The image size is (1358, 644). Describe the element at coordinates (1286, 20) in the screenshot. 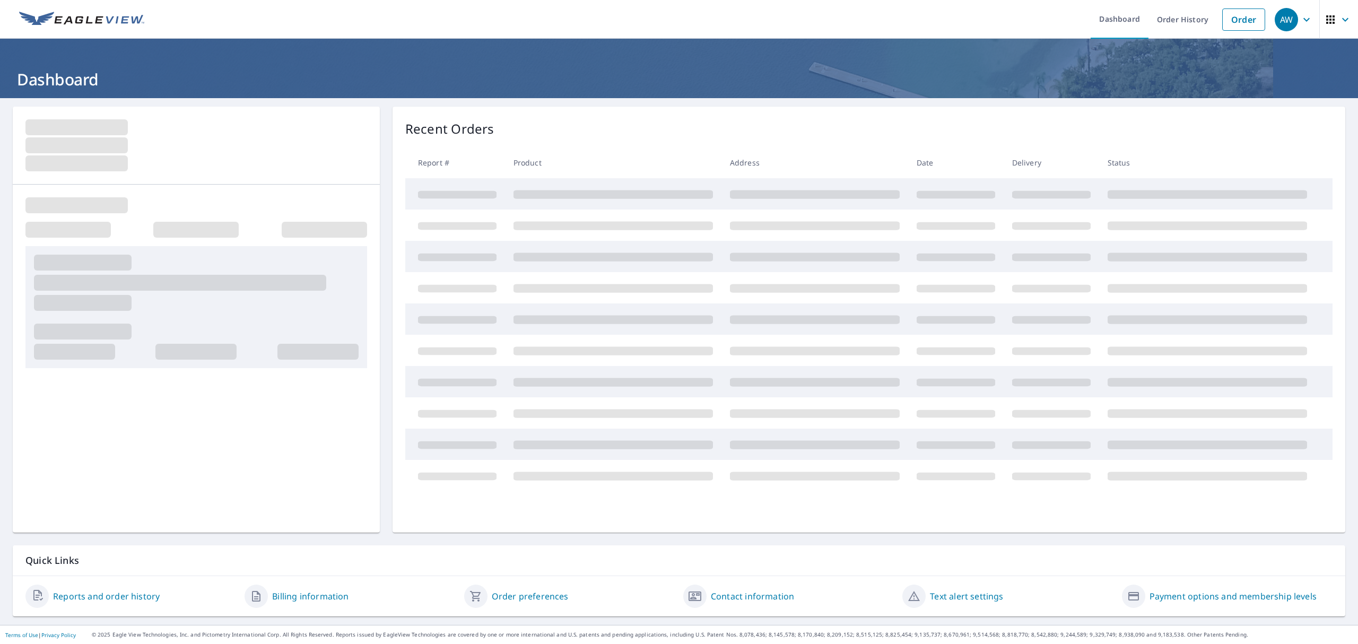

I see `div: AW` at that location.